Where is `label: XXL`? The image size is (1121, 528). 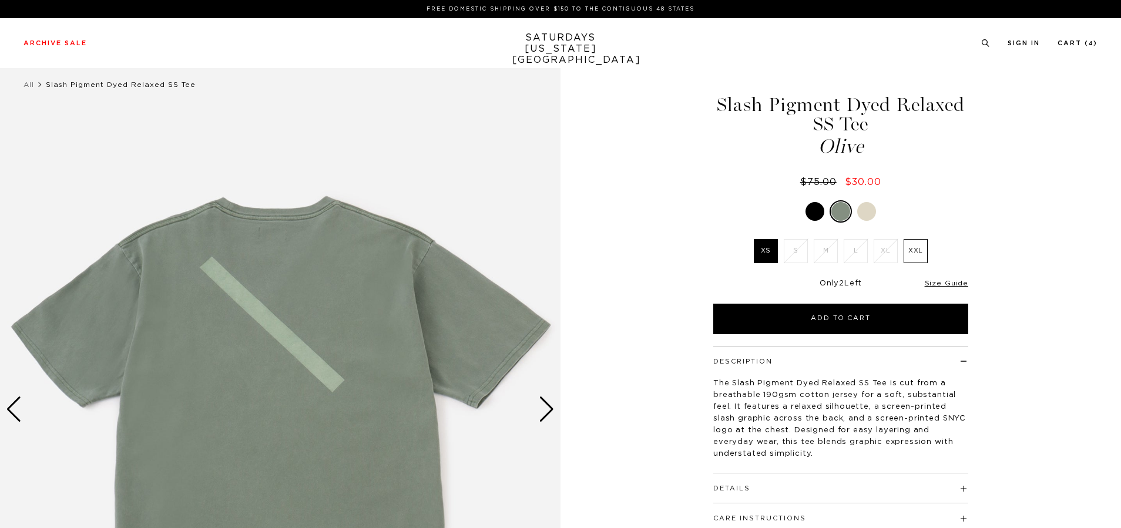 label: XXL is located at coordinates (915, 251).